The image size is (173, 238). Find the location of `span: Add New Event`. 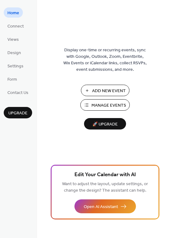

span: Add New Event is located at coordinates (109, 91).